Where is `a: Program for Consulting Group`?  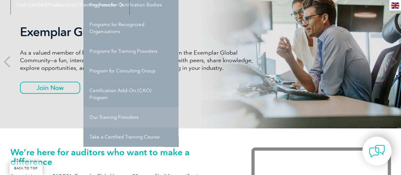 a: Program for Consulting Group is located at coordinates (131, 71).